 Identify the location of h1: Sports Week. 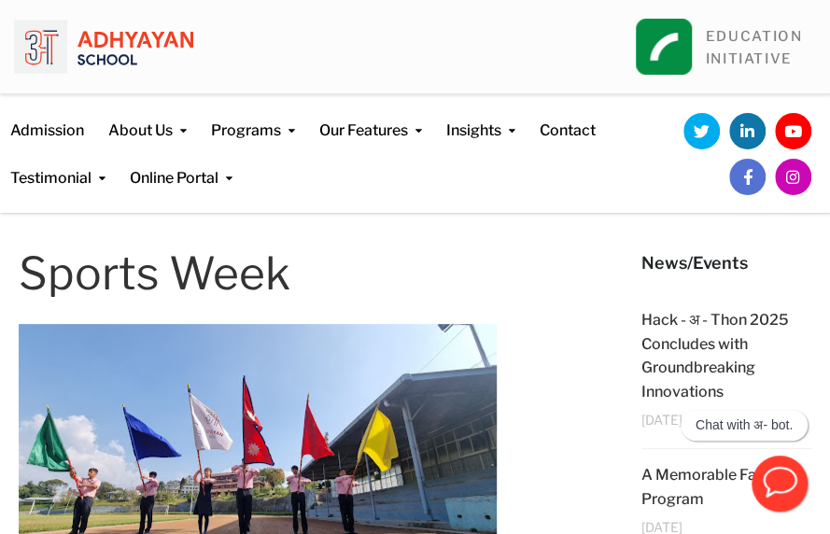
(311, 273).